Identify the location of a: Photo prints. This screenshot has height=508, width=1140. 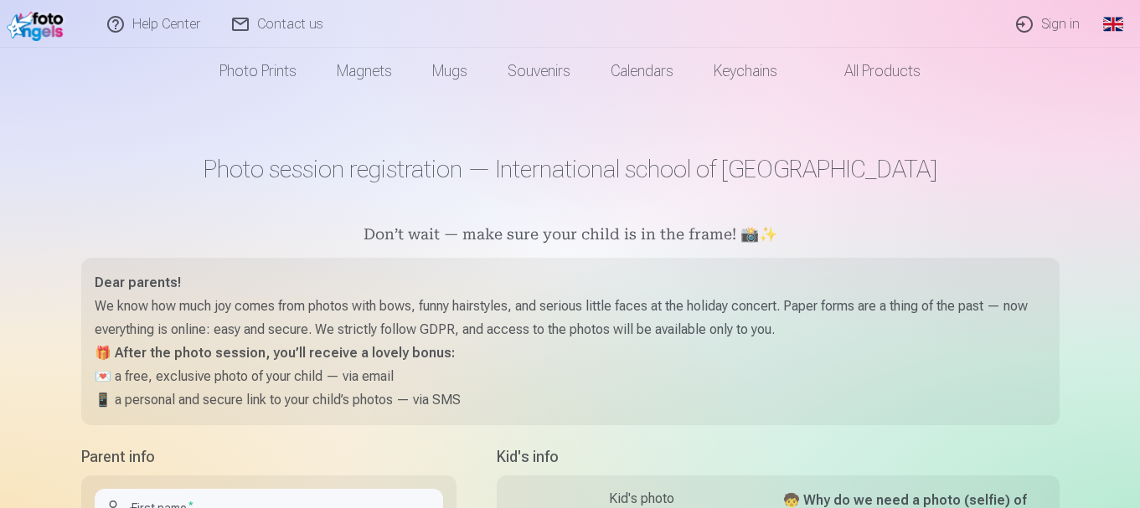
(258, 71).